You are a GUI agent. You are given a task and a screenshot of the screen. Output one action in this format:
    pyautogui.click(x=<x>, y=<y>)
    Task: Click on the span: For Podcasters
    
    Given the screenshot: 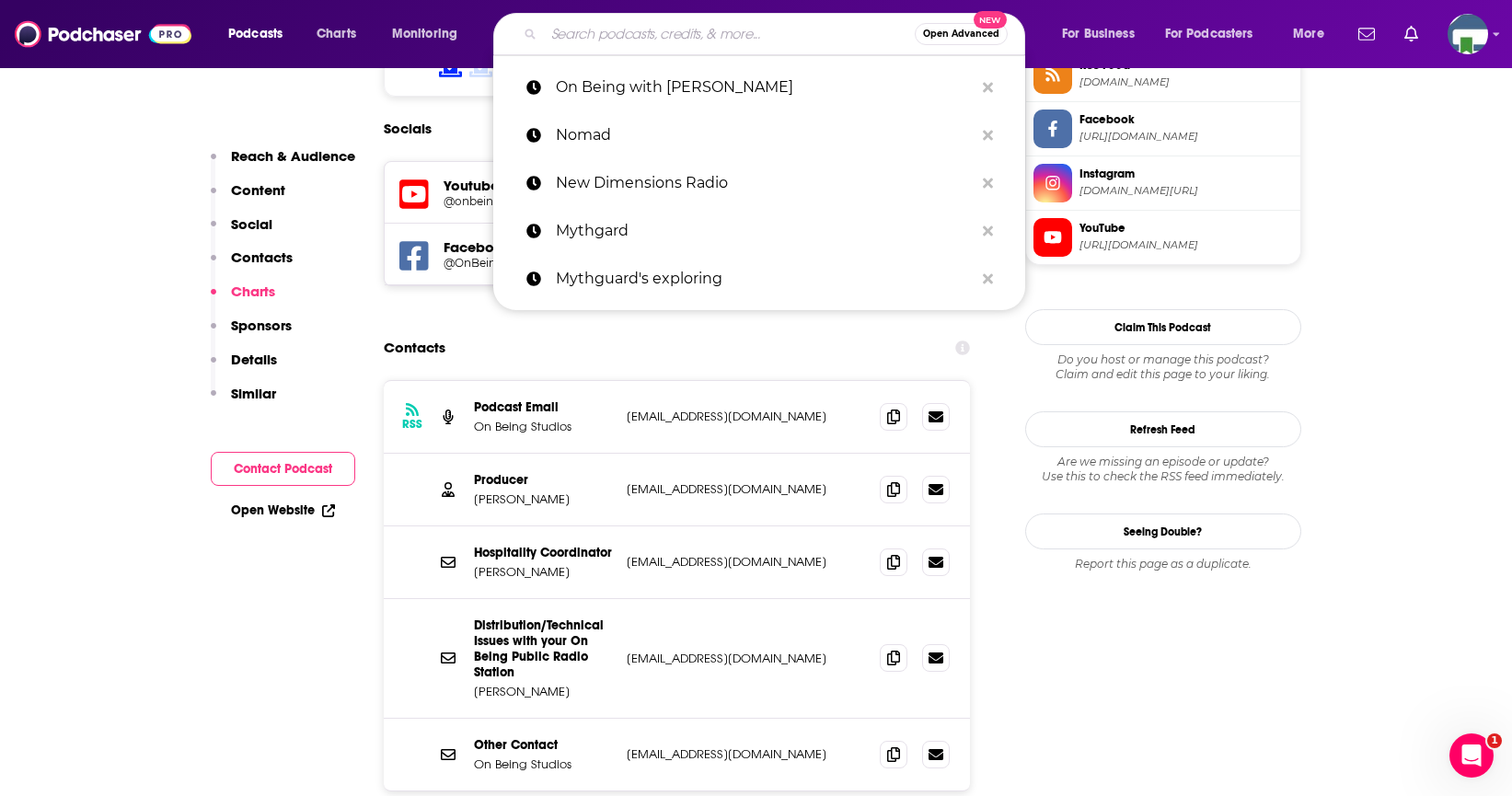 What is the action you would take?
    pyautogui.click(x=1209, y=34)
    